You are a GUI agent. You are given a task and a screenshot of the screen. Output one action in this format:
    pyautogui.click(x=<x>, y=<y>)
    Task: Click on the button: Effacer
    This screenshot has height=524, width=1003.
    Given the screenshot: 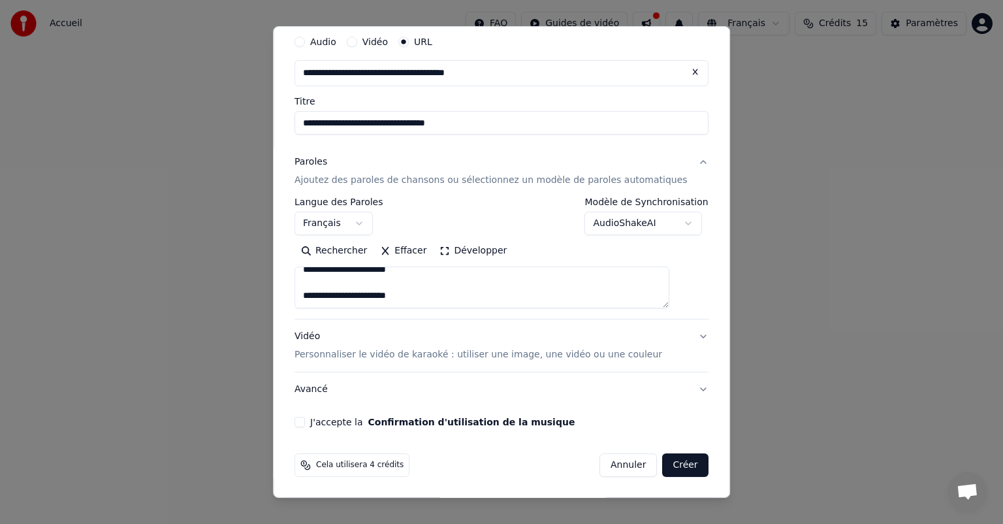 What is the action you would take?
    pyautogui.click(x=403, y=251)
    